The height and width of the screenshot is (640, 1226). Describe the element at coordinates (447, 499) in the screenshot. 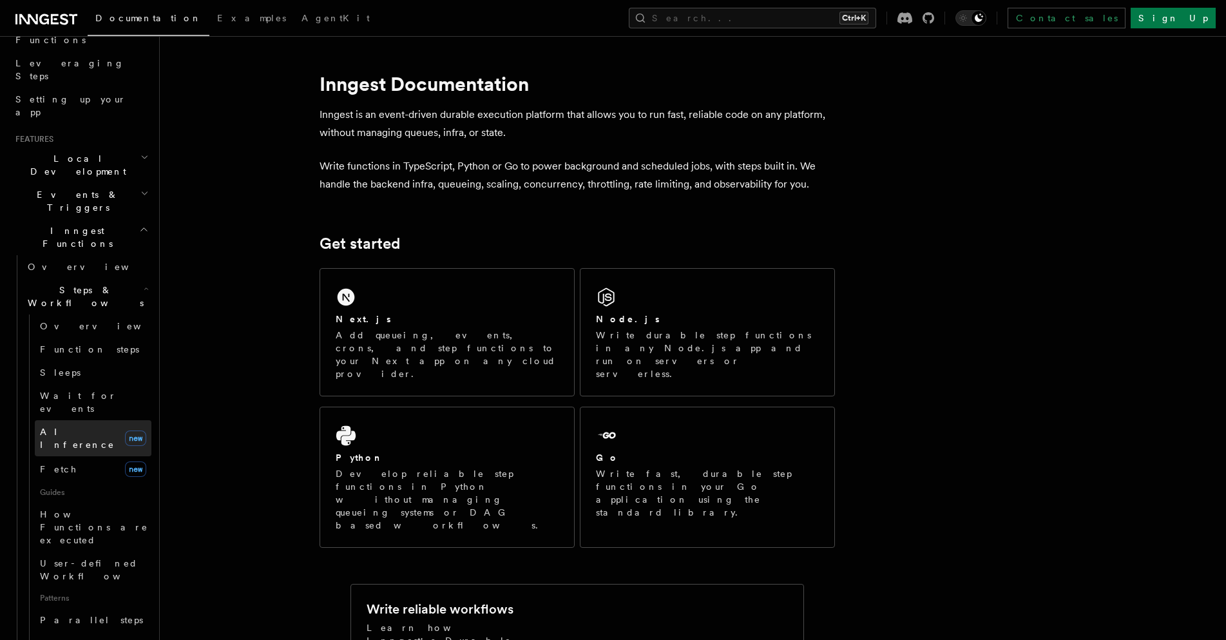

I see `p: Develop reliable step functions in Python without managing queueing systems or DAG based workflows.` at that location.